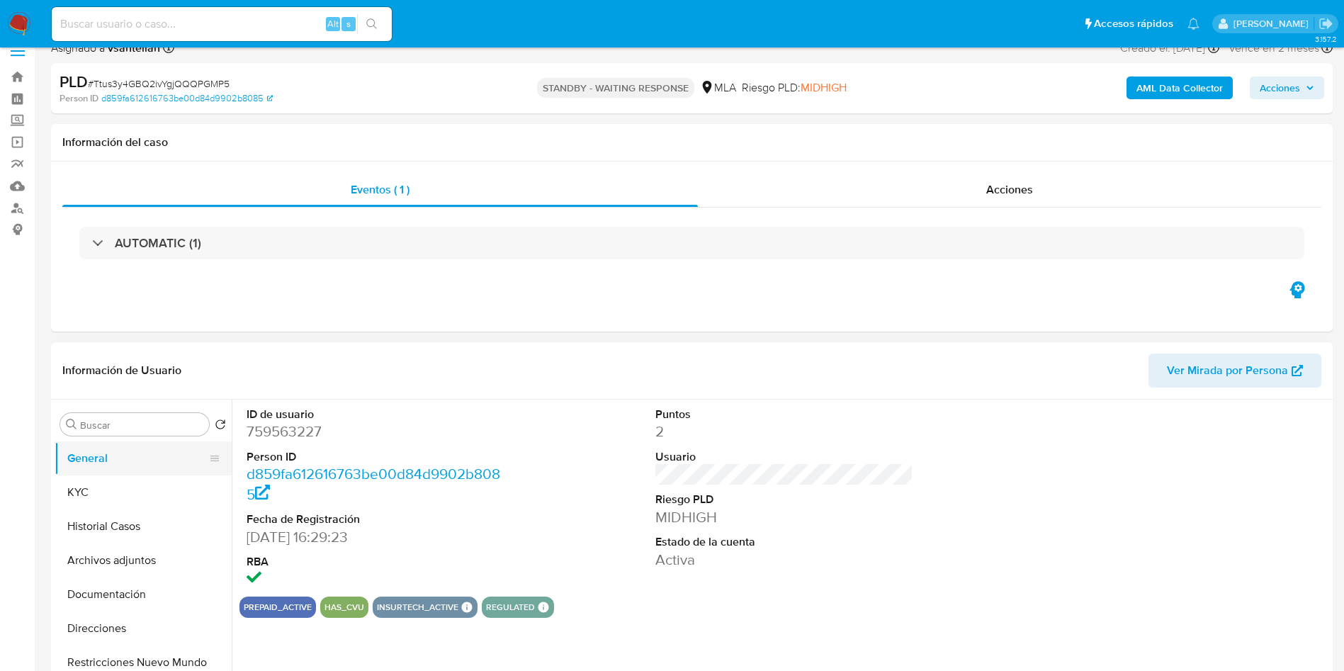 The height and width of the screenshot is (671, 1344). What do you see at coordinates (784, 517) in the screenshot?
I see `dd: MIDHIGH` at bounding box center [784, 517].